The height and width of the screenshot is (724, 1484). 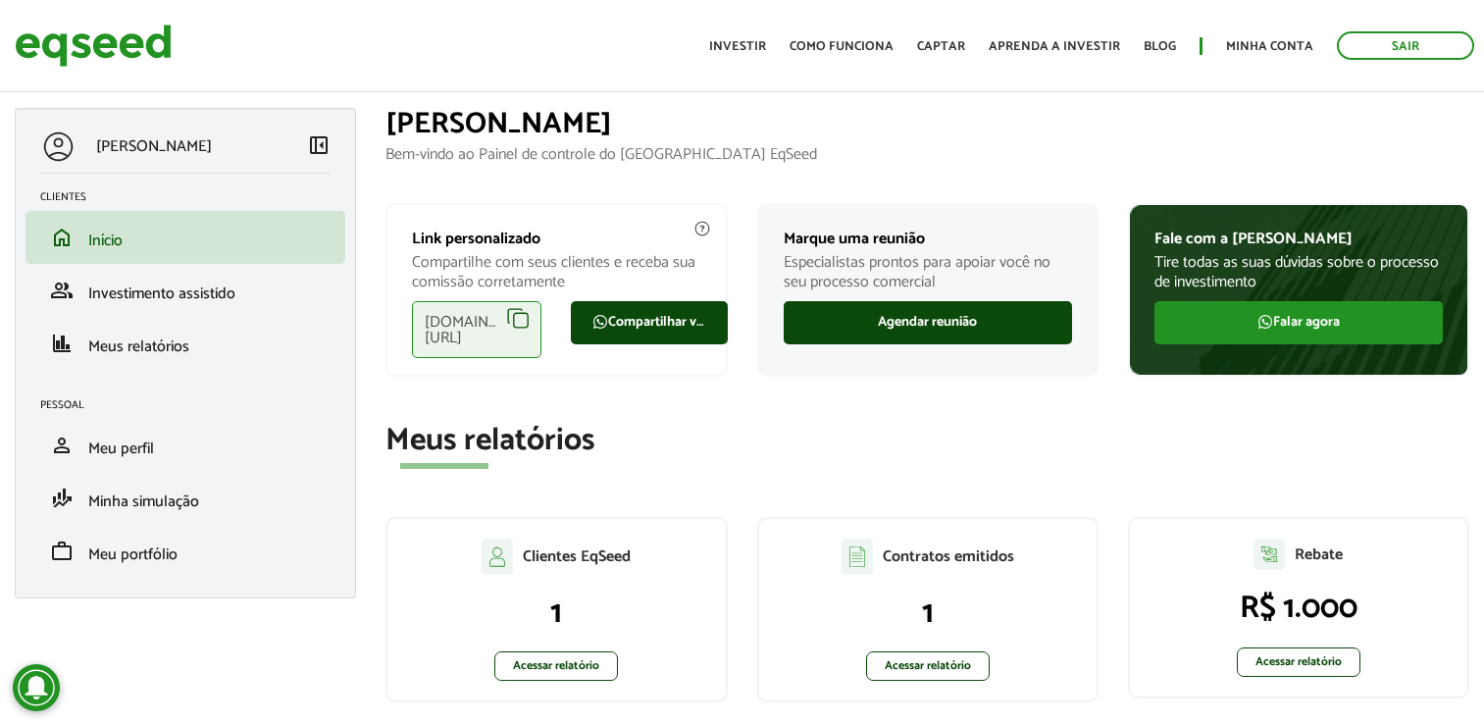 I want to click on span: Meus relatórios, so click(x=138, y=346).